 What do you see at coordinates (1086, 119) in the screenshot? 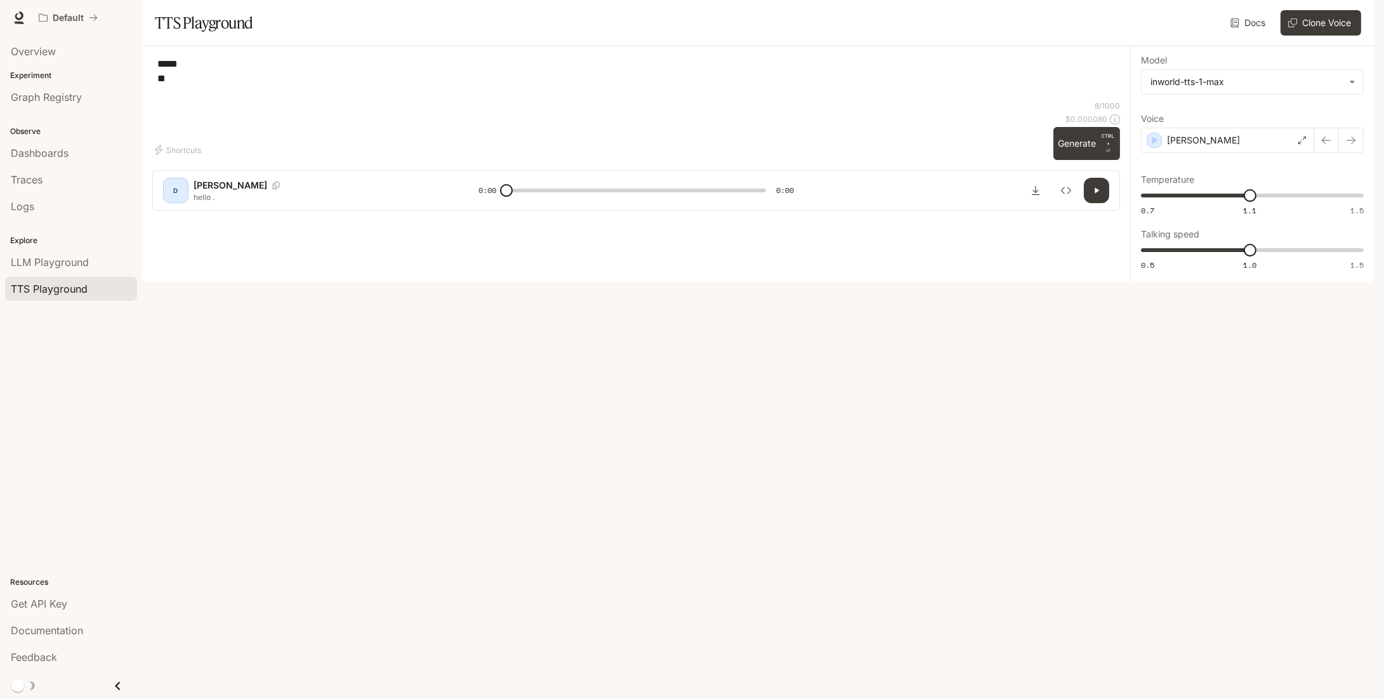
I see `p: $ 0.000080` at bounding box center [1086, 119].